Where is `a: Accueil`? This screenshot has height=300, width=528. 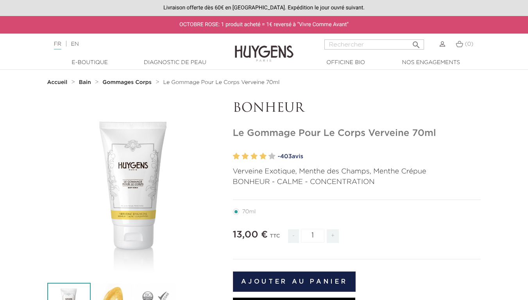
a: Accueil is located at coordinates (58, 82).